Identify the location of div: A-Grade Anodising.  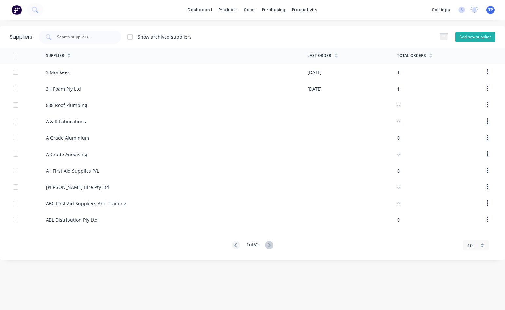
(66, 154).